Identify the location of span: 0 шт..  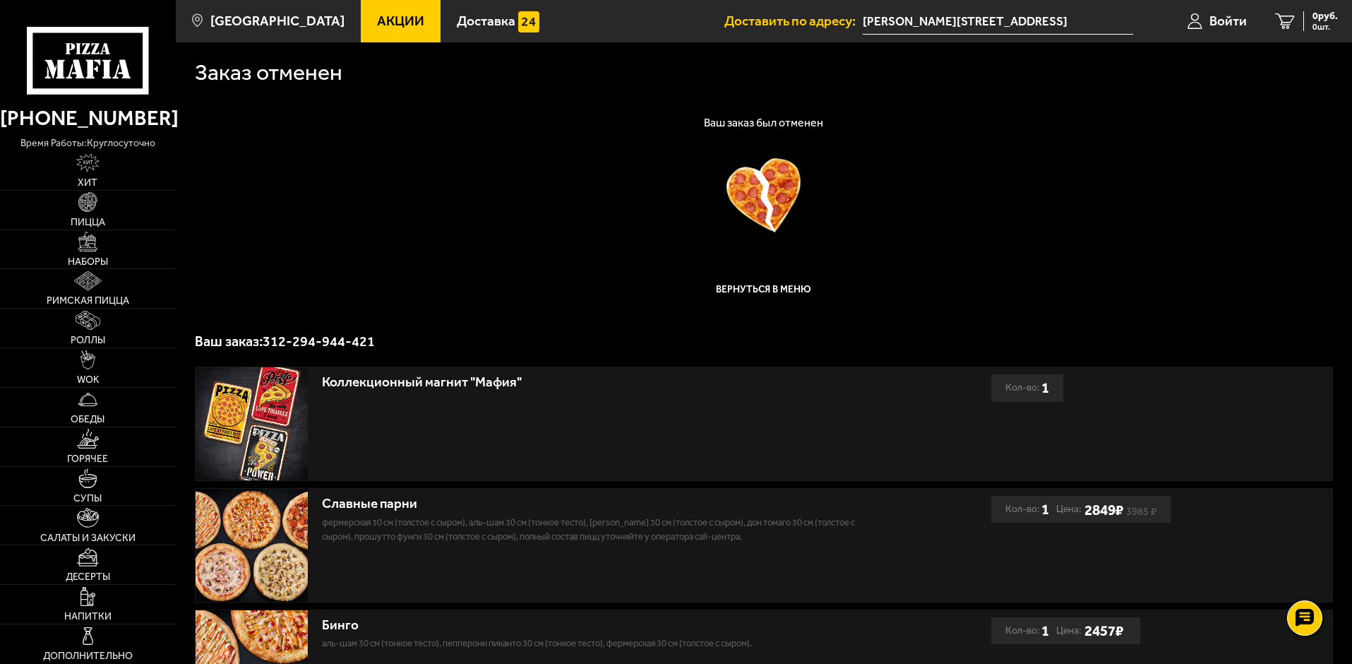
(1325, 27).